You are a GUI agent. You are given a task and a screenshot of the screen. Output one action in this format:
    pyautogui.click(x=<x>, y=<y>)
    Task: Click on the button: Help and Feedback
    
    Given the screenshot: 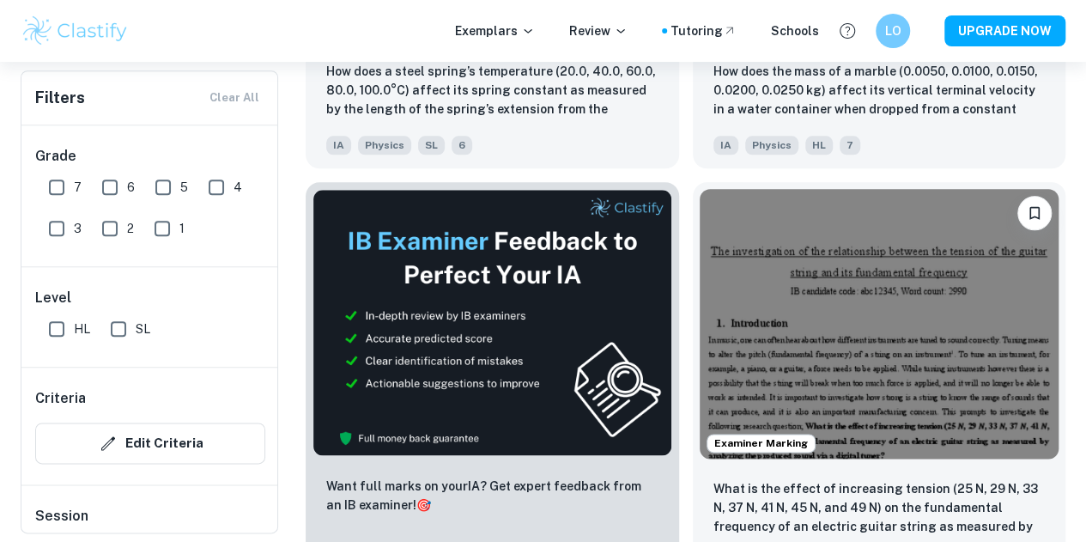 What is the action you would take?
    pyautogui.click(x=848, y=31)
    